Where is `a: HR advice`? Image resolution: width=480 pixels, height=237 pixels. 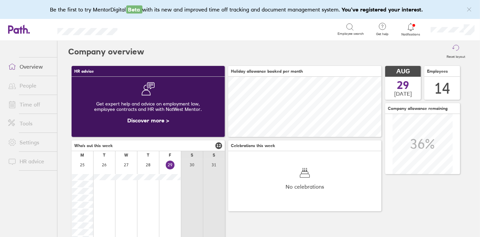 a: HR advice is located at coordinates (30, 161).